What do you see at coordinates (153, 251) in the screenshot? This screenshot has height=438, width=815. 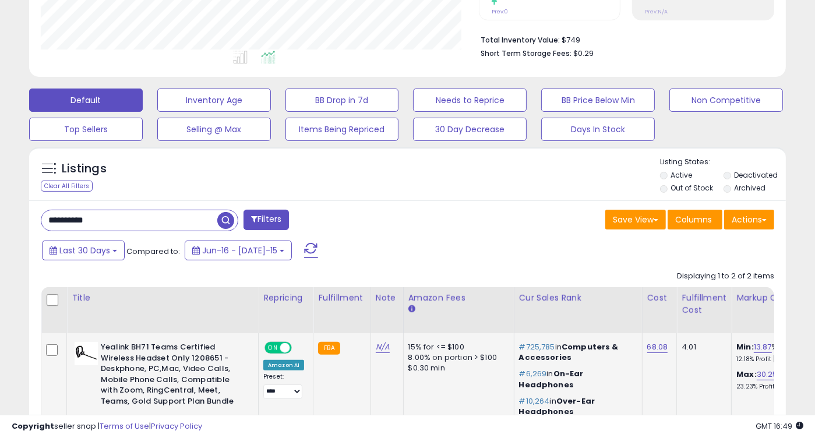 I see `span: Compared to:` at bounding box center [153, 251].